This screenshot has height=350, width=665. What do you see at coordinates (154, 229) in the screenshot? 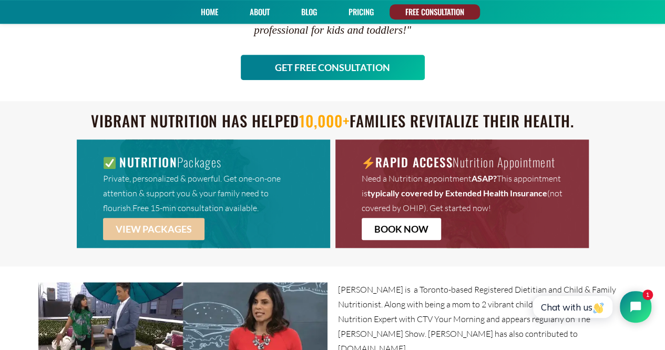
I see `a: VIEW PACKAGES` at bounding box center [154, 229].